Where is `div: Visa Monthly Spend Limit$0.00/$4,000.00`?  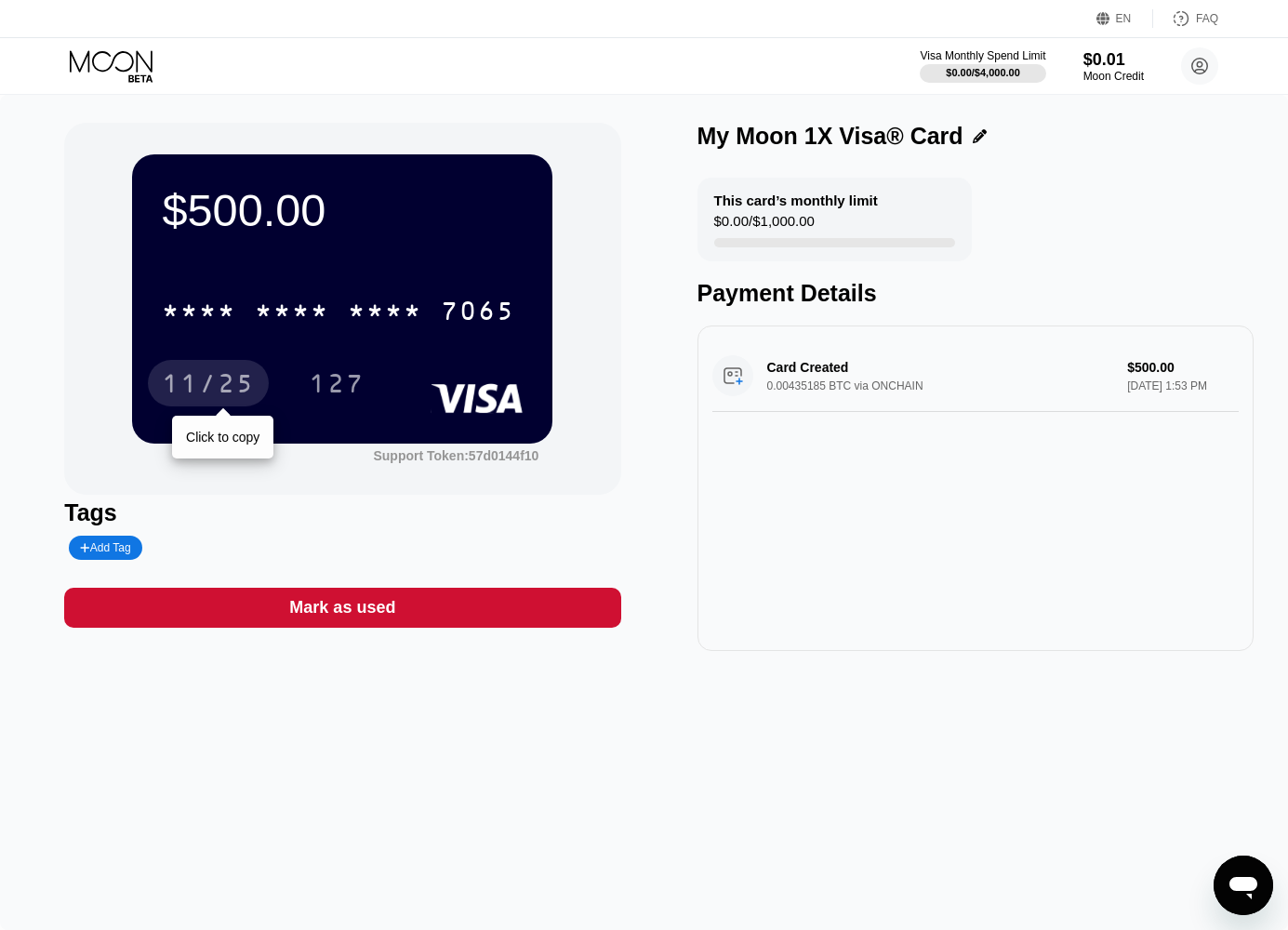 div: Visa Monthly Spend Limit$0.00/$4,000.00 is located at coordinates (982, 66).